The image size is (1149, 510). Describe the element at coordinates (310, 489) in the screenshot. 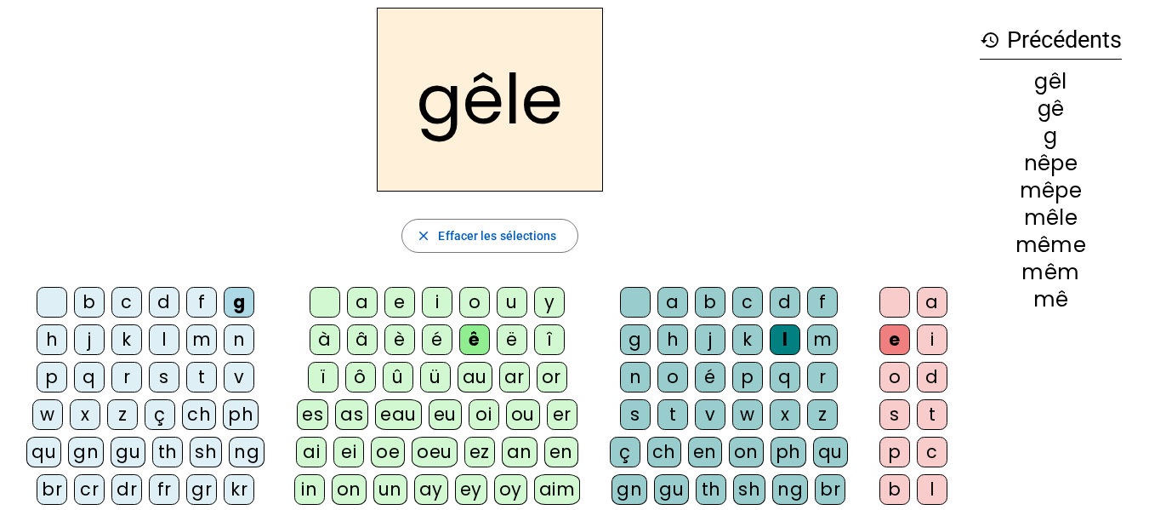

I see `div: in` at that location.